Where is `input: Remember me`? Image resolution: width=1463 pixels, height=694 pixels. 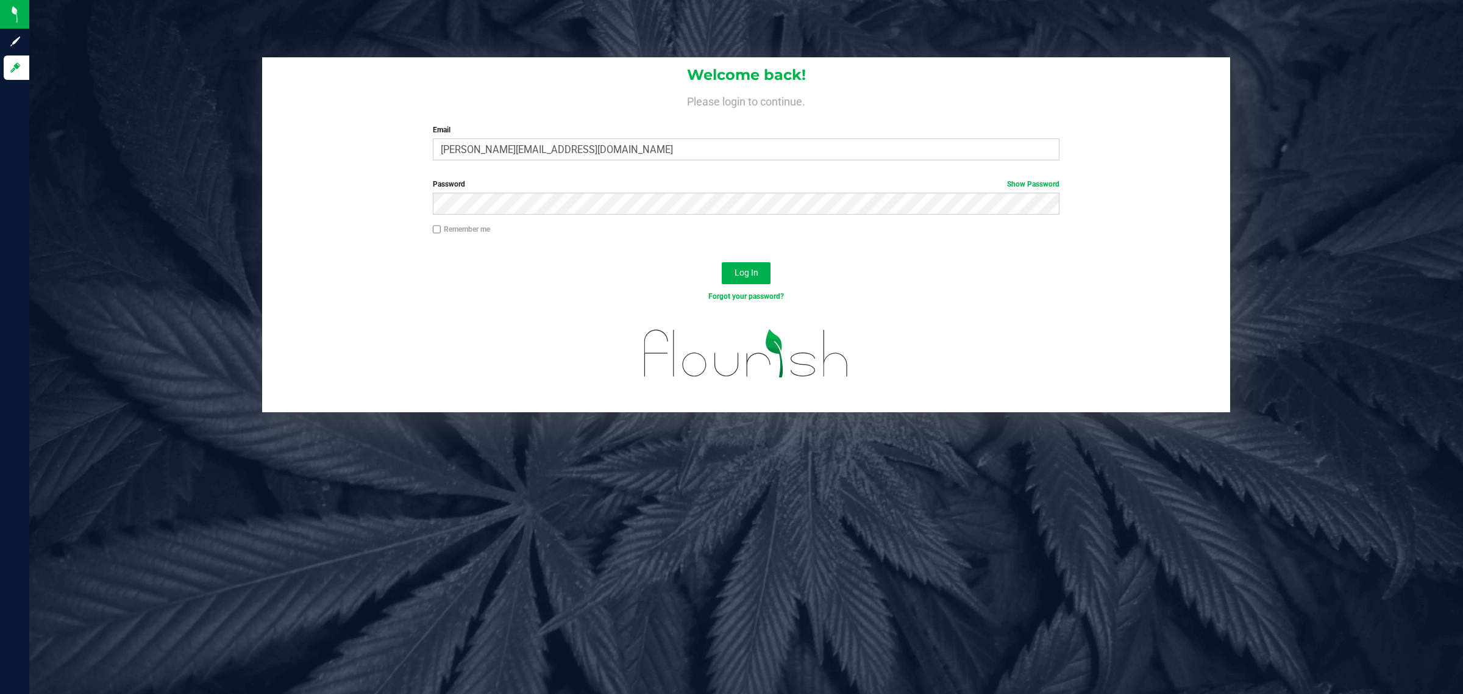 input: Remember me is located at coordinates (437, 229).